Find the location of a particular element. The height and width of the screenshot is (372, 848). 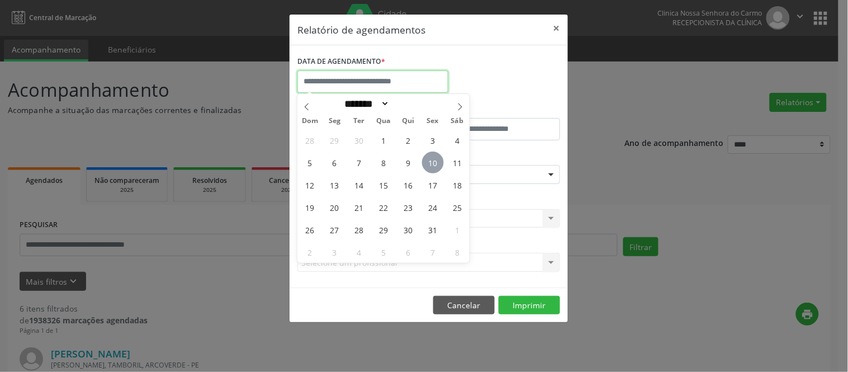

span: Outubro 29, 2025 is located at coordinates (383, 229).